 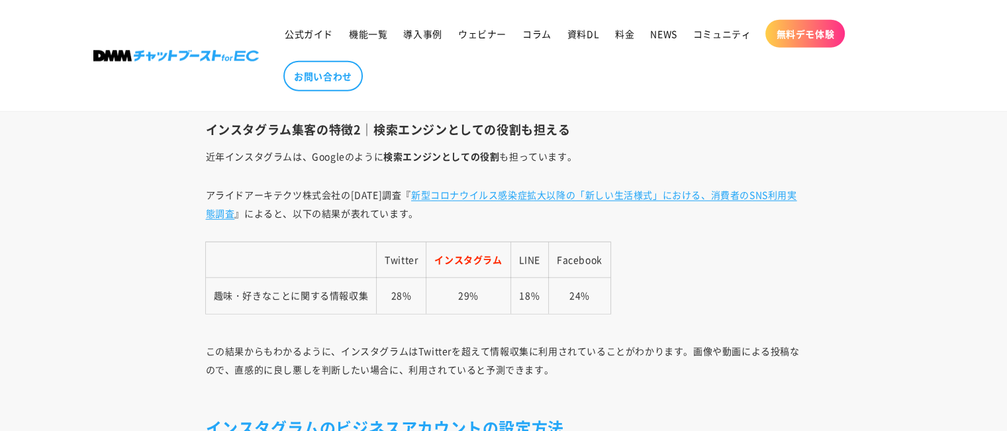 I want to click on a: 導入事例, so click(x=422, y=34).